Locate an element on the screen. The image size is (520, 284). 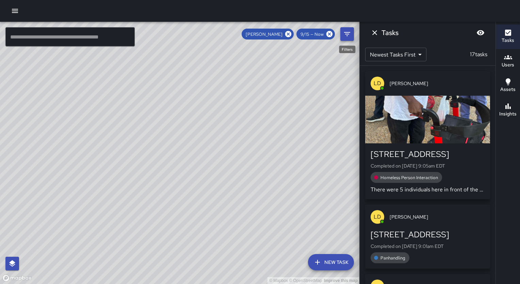
button: Blur is located at coordinates (481, 33).